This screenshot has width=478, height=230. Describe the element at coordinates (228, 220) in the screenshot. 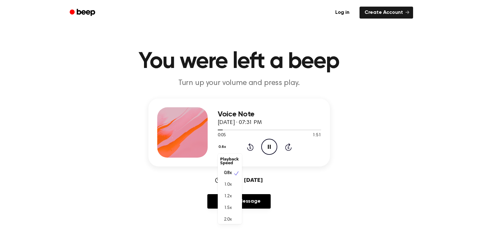

I see `span: 2.0x` at that location.